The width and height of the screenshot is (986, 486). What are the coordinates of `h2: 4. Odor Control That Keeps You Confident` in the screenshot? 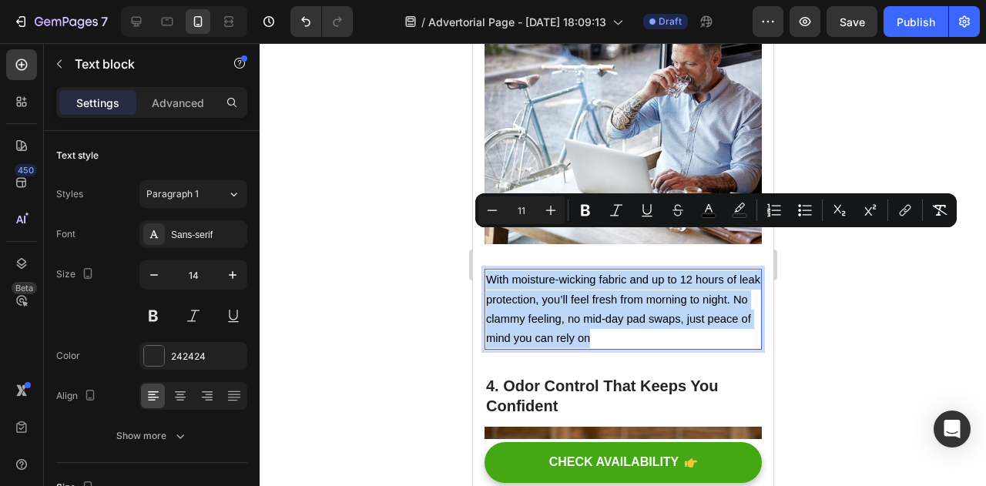 It's located at (150, 353).